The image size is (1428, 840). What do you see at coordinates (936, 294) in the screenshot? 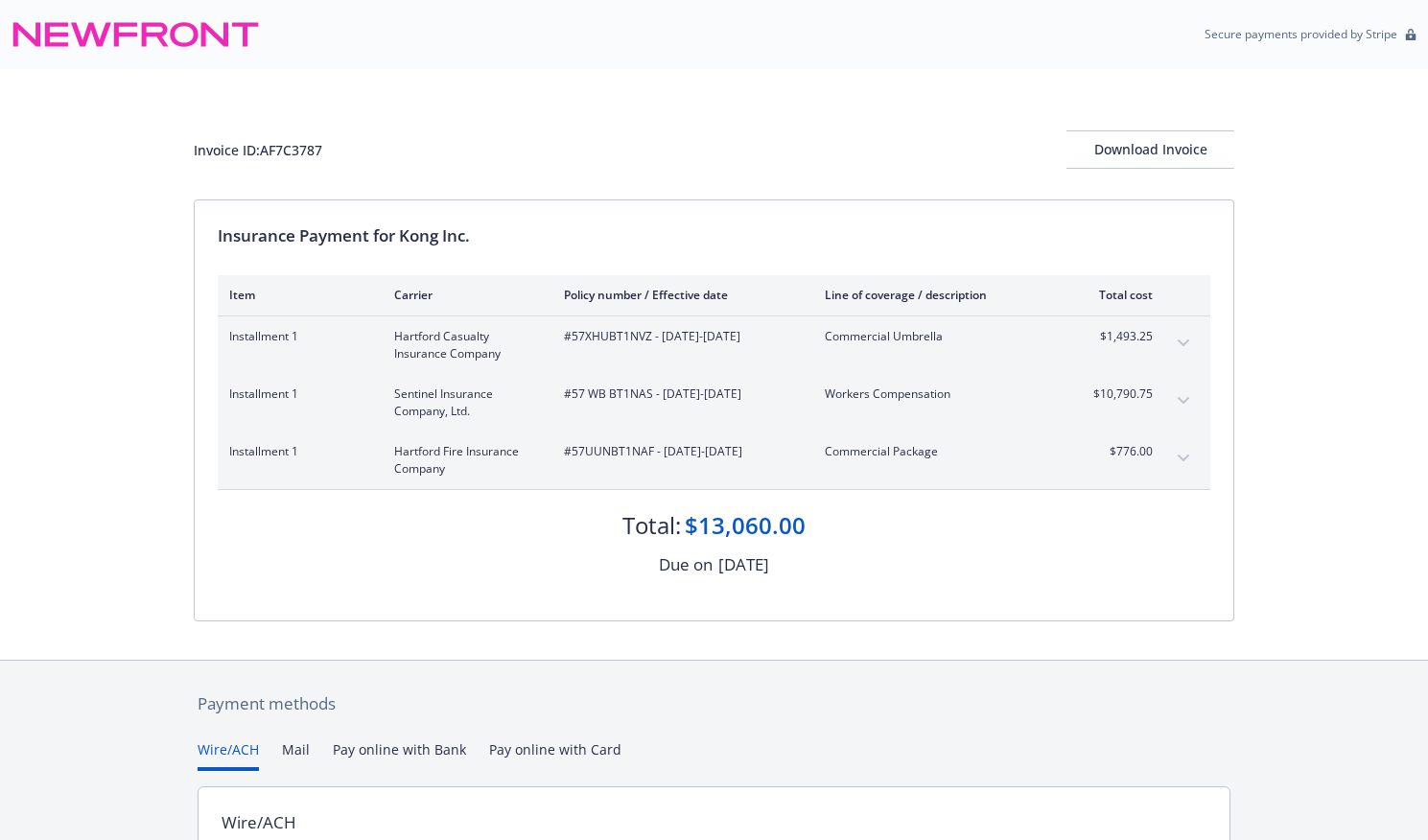
I see `div: Line of coverage / description` at bounding box center [936, 294].